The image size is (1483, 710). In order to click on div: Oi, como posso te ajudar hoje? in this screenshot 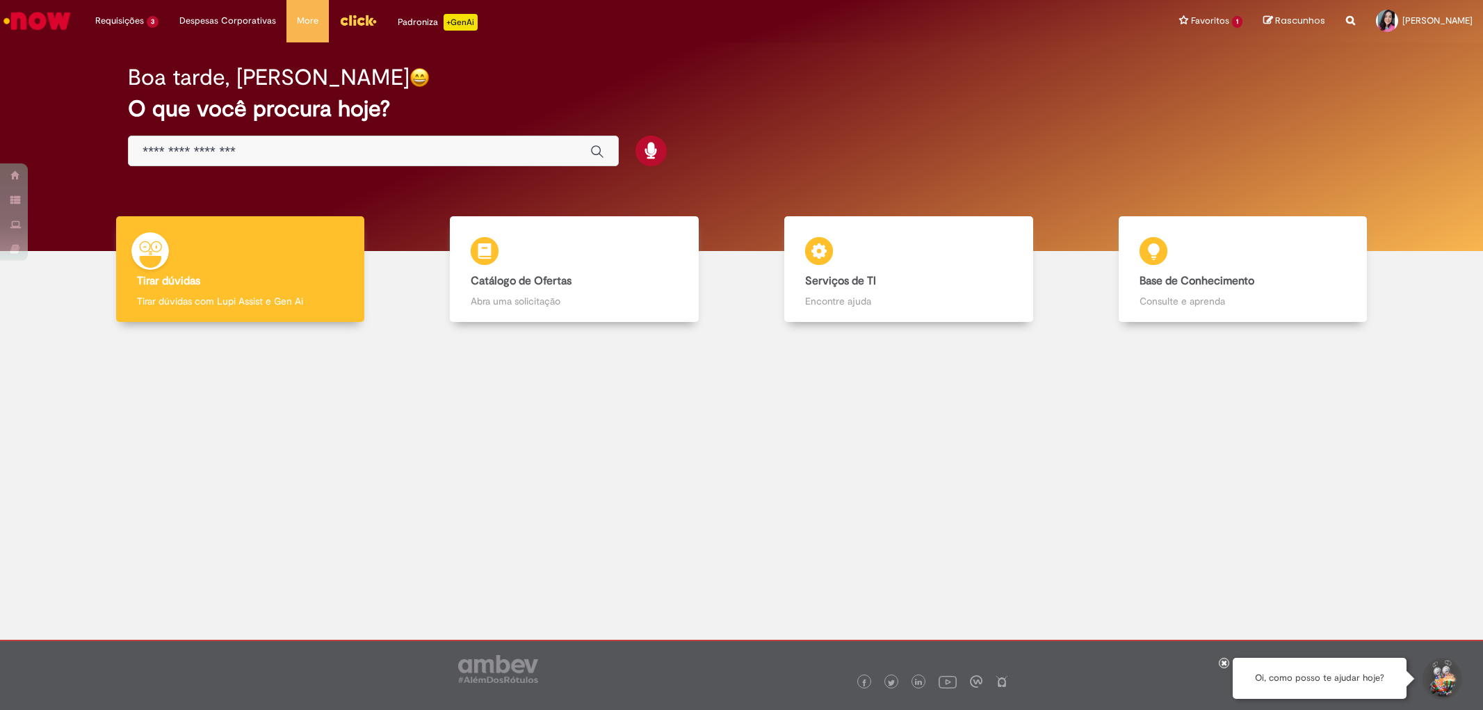, I will do `click(1320, 678)`.